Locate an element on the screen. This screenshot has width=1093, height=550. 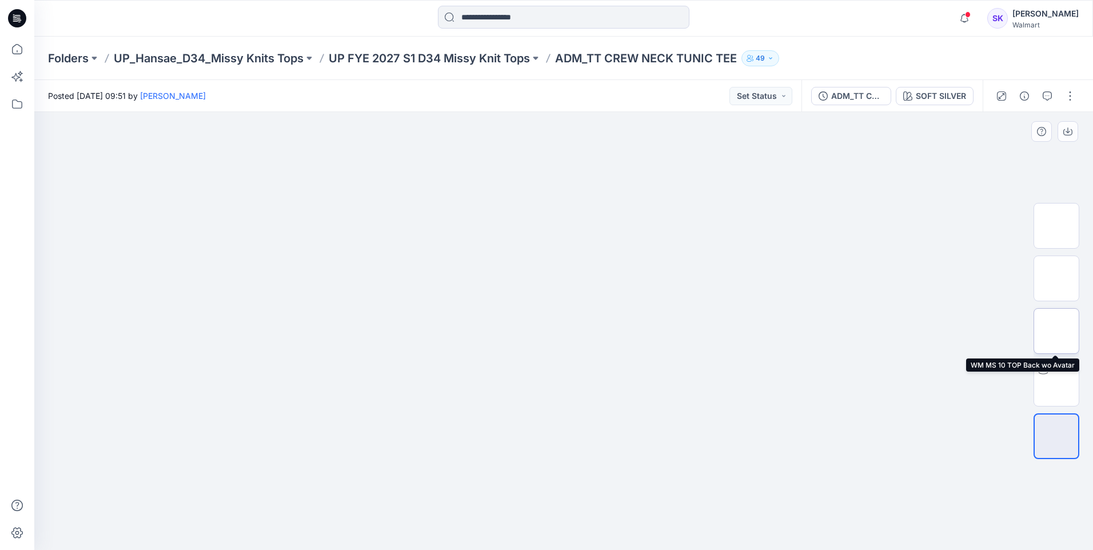
a: UP FYE 2027 S1 D34 Missy Knit Tops is located at coordinates (429, 58).